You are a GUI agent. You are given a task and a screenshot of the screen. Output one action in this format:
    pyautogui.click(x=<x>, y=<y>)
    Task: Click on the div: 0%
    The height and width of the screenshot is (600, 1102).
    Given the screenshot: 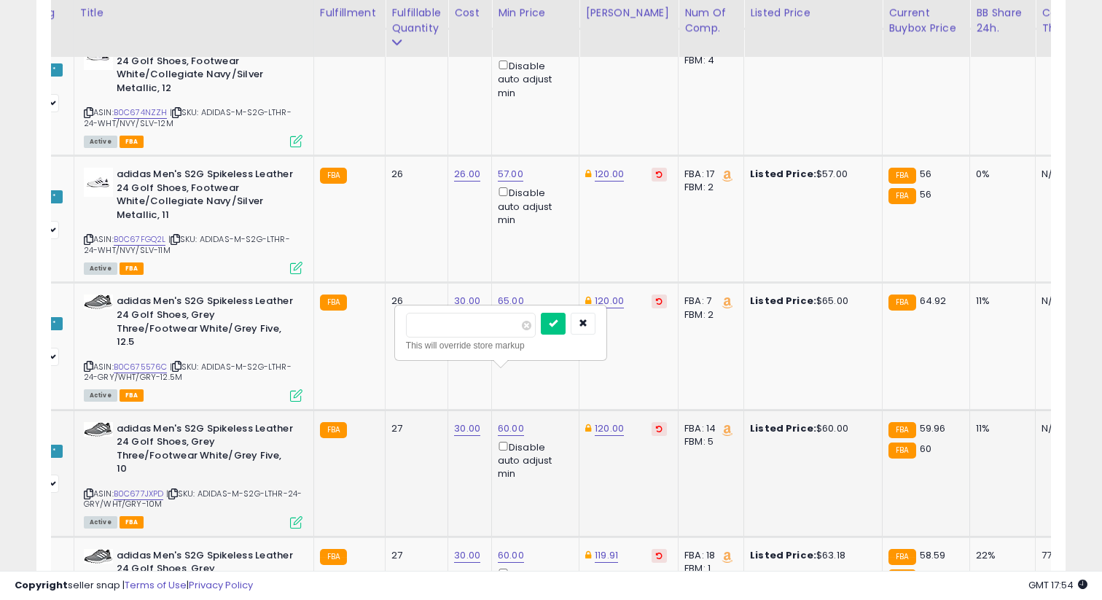 What is the action you would take?
    pyautogui.click(x=1000, y=174)
    